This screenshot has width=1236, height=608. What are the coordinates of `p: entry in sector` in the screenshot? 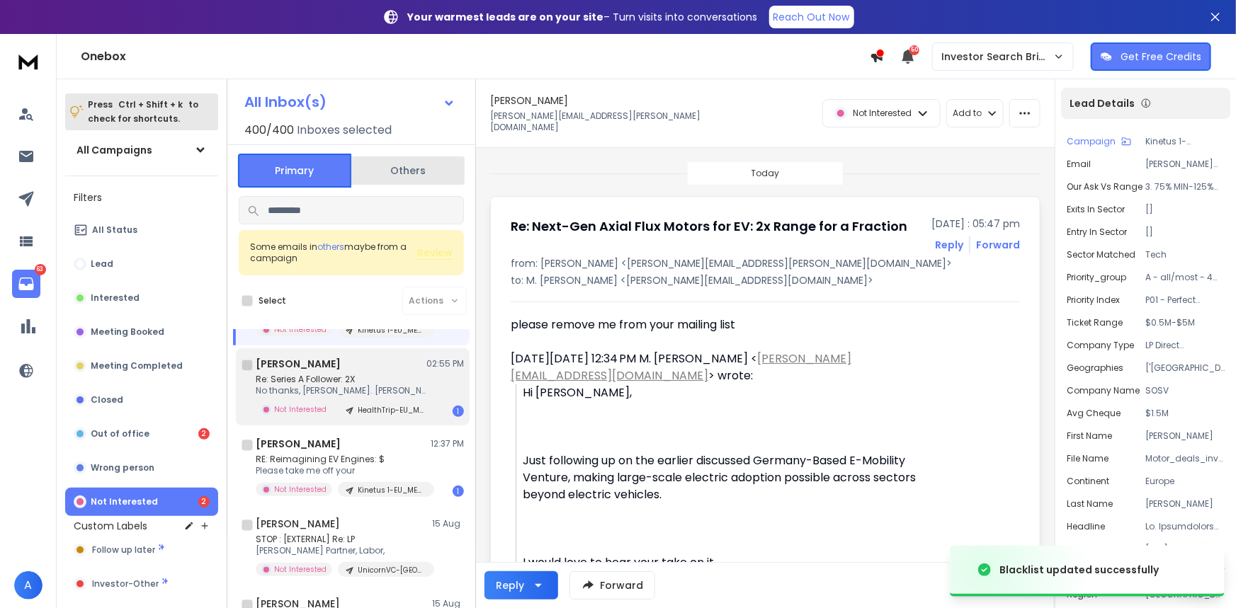 It's located at (1096, 232).